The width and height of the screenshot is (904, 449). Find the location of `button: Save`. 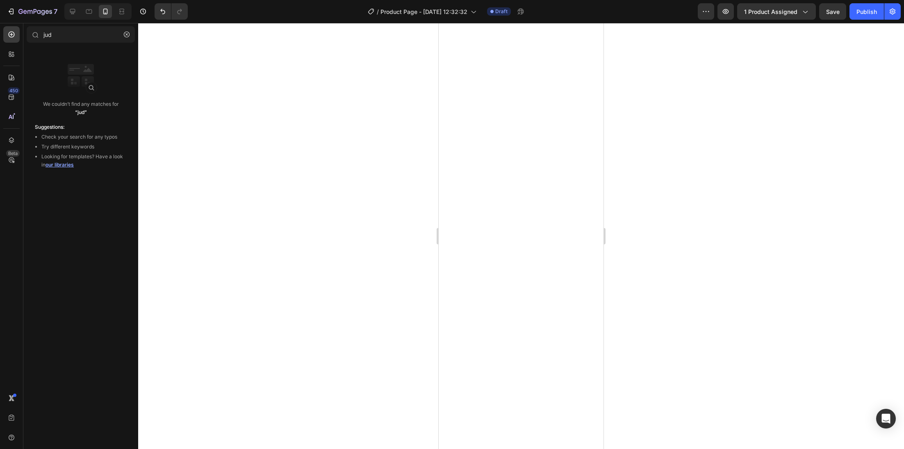

button: Save is located at coordinates (833, 11).